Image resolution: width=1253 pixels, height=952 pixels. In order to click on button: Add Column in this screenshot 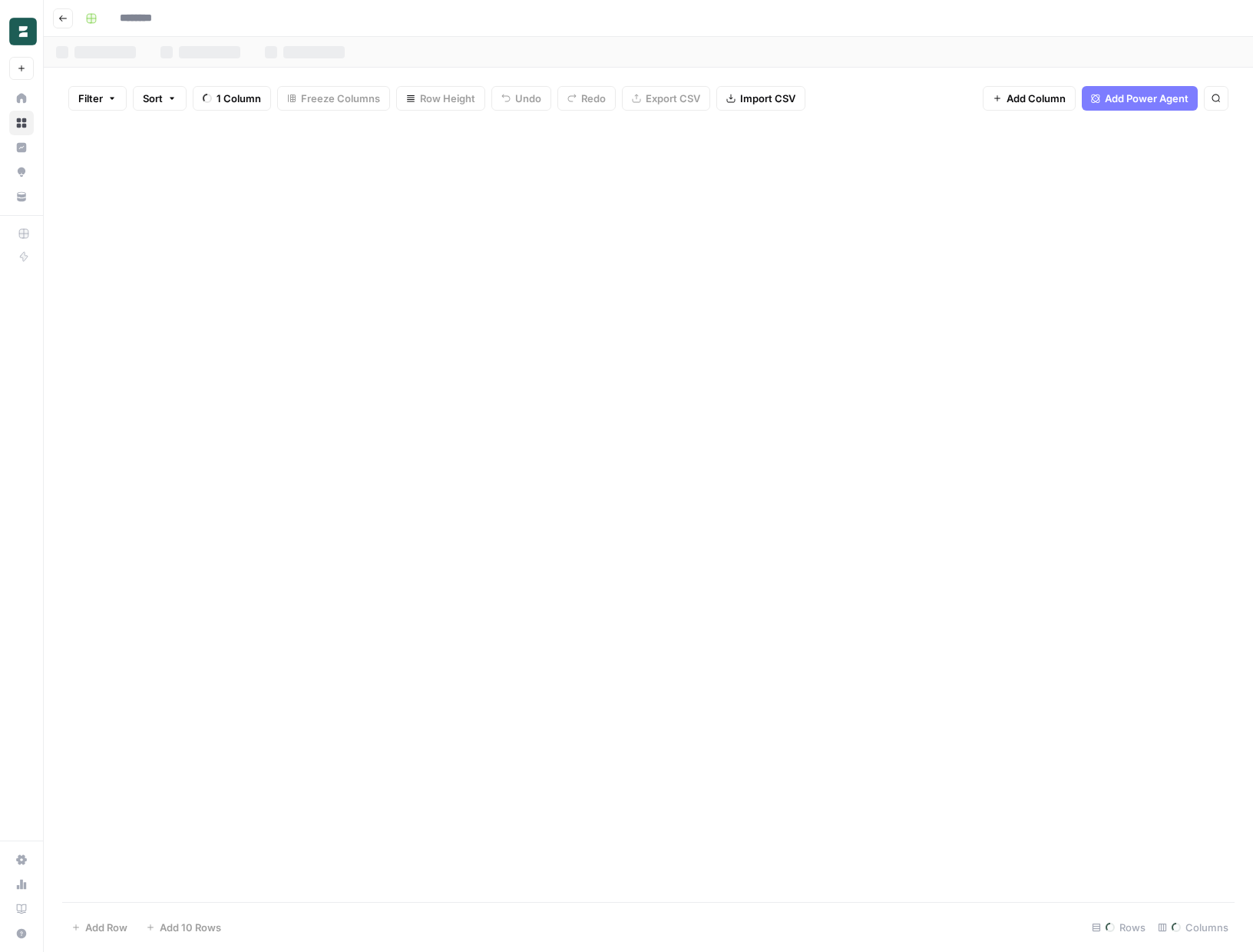, I will do `click(1029, 98)`.